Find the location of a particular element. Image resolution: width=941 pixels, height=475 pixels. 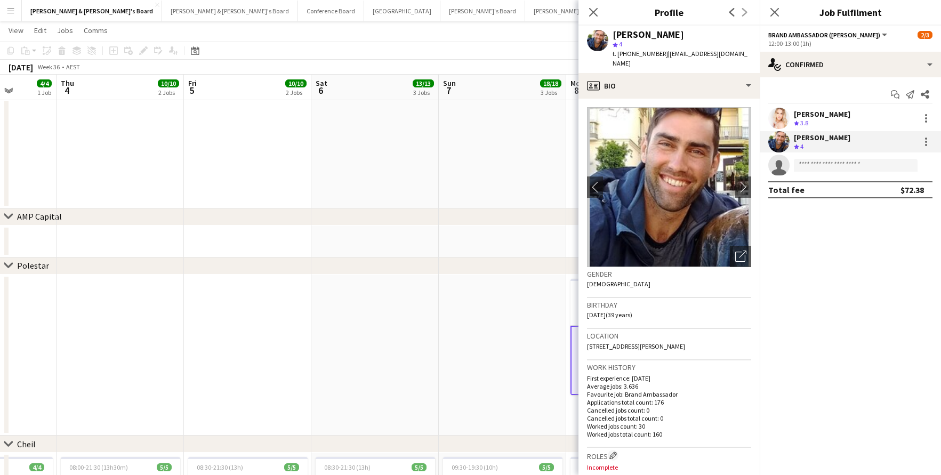

span: Thu is located at coordinates (67, 83).